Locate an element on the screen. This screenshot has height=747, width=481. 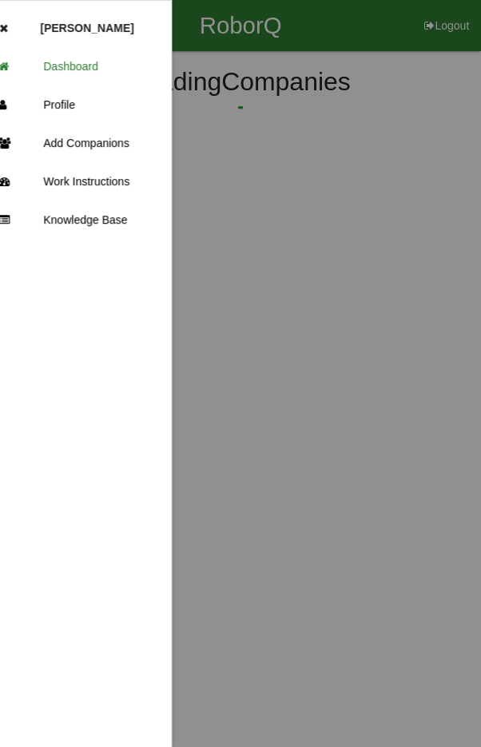
p: Andrew Miller is located at coordinates (86, 22).